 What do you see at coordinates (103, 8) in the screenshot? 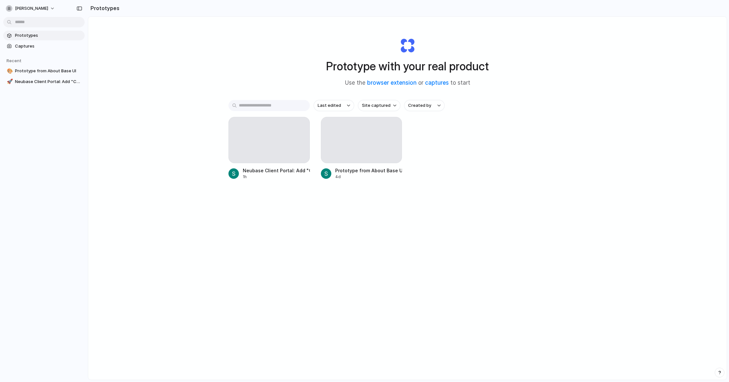
I see `h2: Prototypes` at bounding box center [103, 8].